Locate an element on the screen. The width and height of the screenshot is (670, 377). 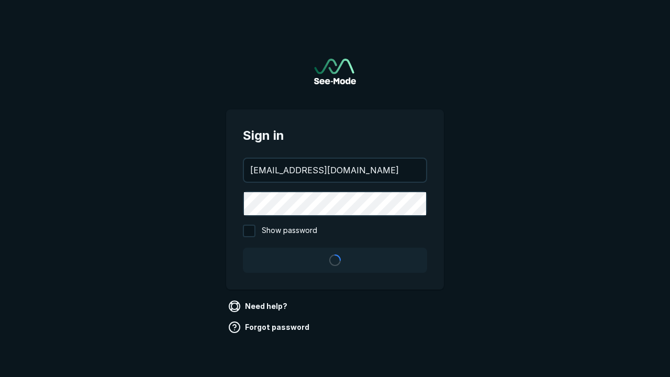
img: See-Mode Logo is located at coordinates (335, 71).